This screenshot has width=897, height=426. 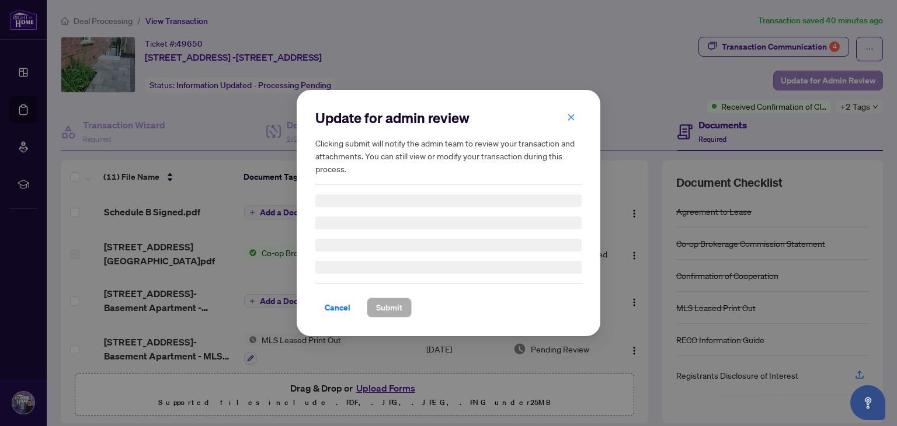 What do you see at coordinates (389, 308) in the screenshot?
I see `button: Submit` at bounding box center [389, 308].